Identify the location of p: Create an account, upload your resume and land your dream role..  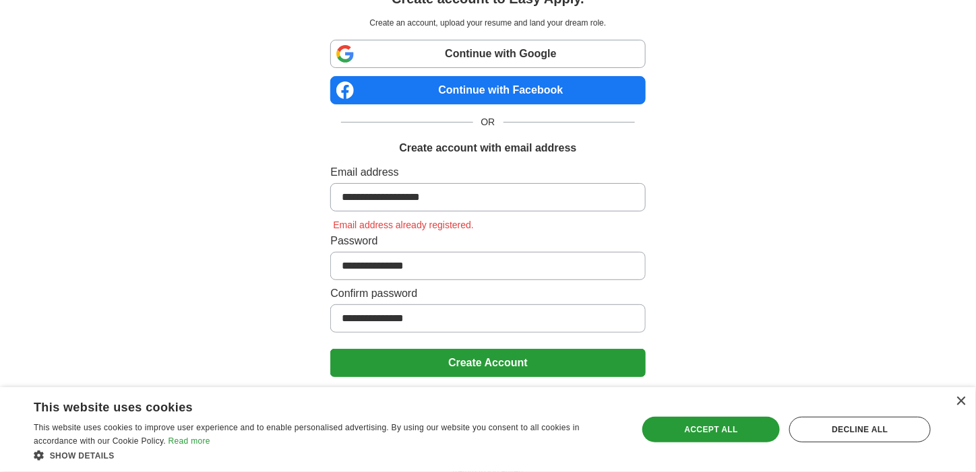
(487, 23).